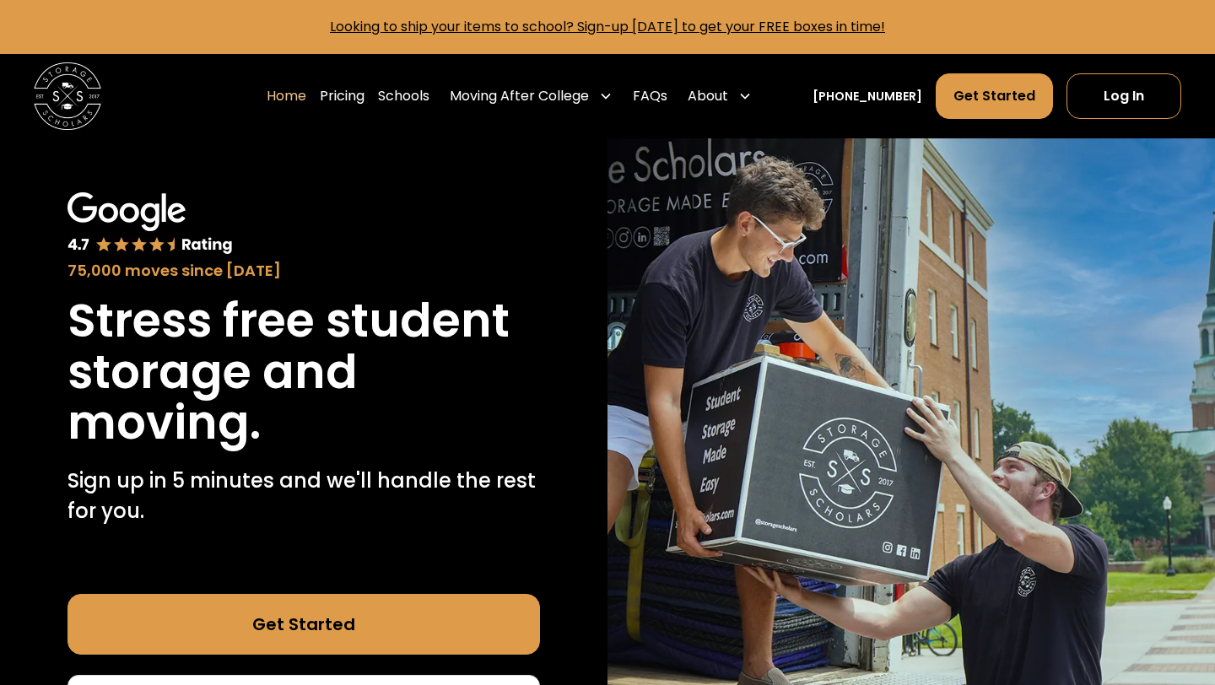  What do you see at coordinates (67, 96) in the screenshot?
I see `img: Storage Scholars main logo` at bounding box center [67, 96].